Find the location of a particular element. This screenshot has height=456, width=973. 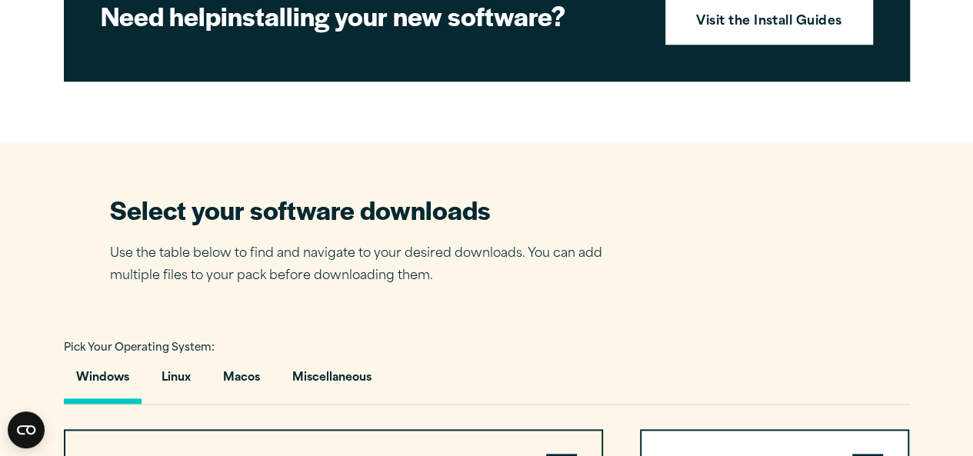

button: Linux is located at coordinates (176, 382).